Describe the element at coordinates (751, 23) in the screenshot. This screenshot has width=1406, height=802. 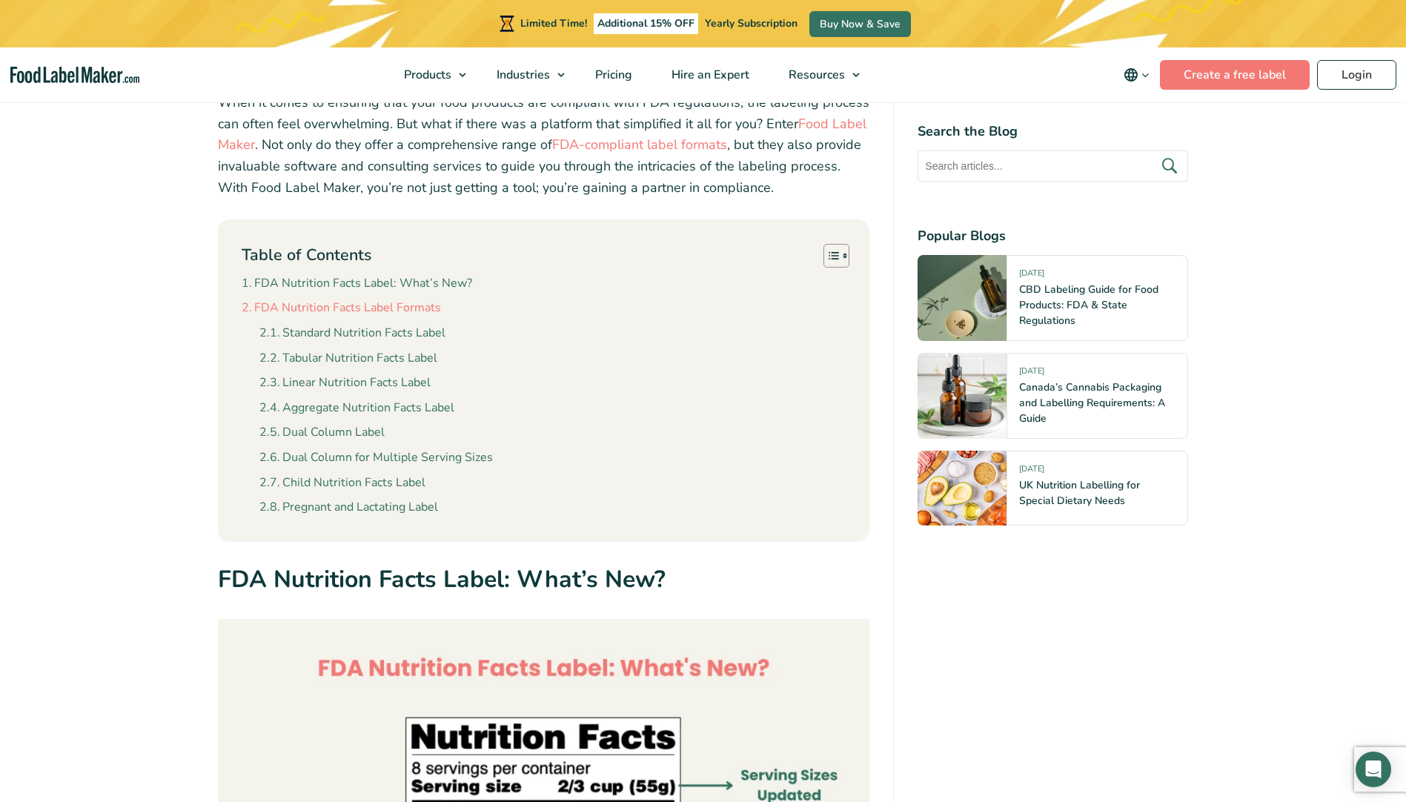
I see `span: Yearly Subscription` at that location.